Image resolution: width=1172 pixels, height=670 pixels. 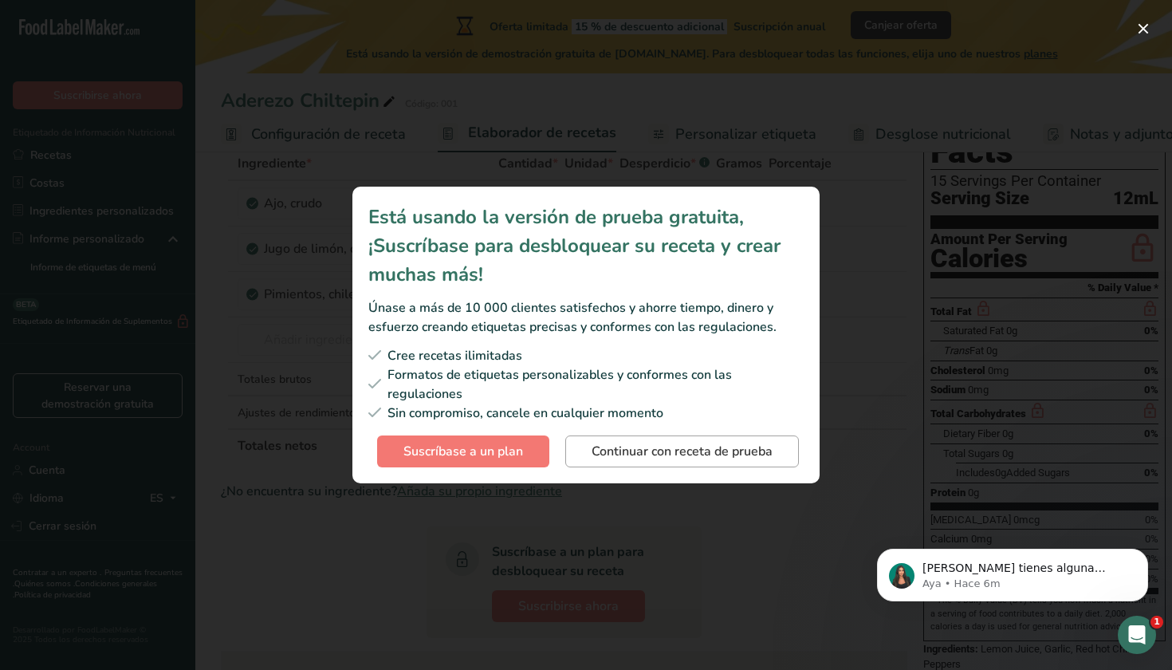 I want to click on div: Formatos de etiquetas personalizables y conformes con las regulaciones, so click(x=586, y=384).